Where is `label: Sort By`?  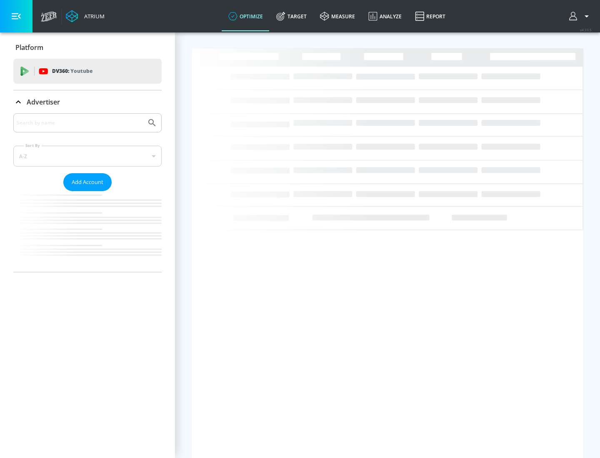
label: Sort By is located at coordinates (33, 145).